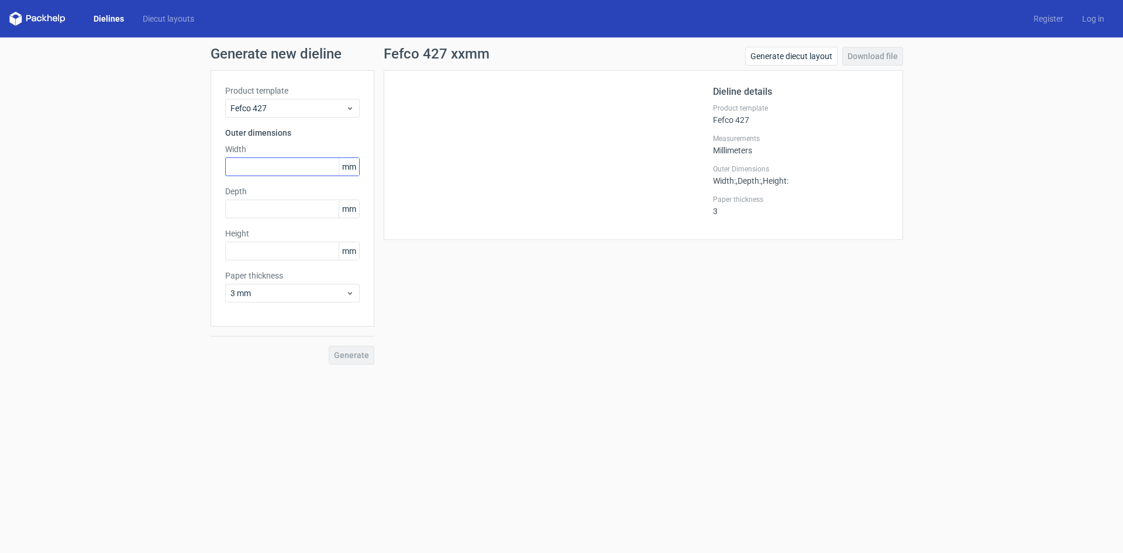  I want to click on span: 3 mm, so click(288, 293).